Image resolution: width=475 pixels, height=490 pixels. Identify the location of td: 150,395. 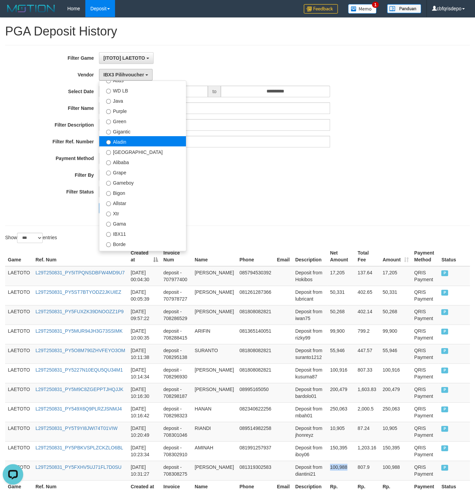
(341, 451).